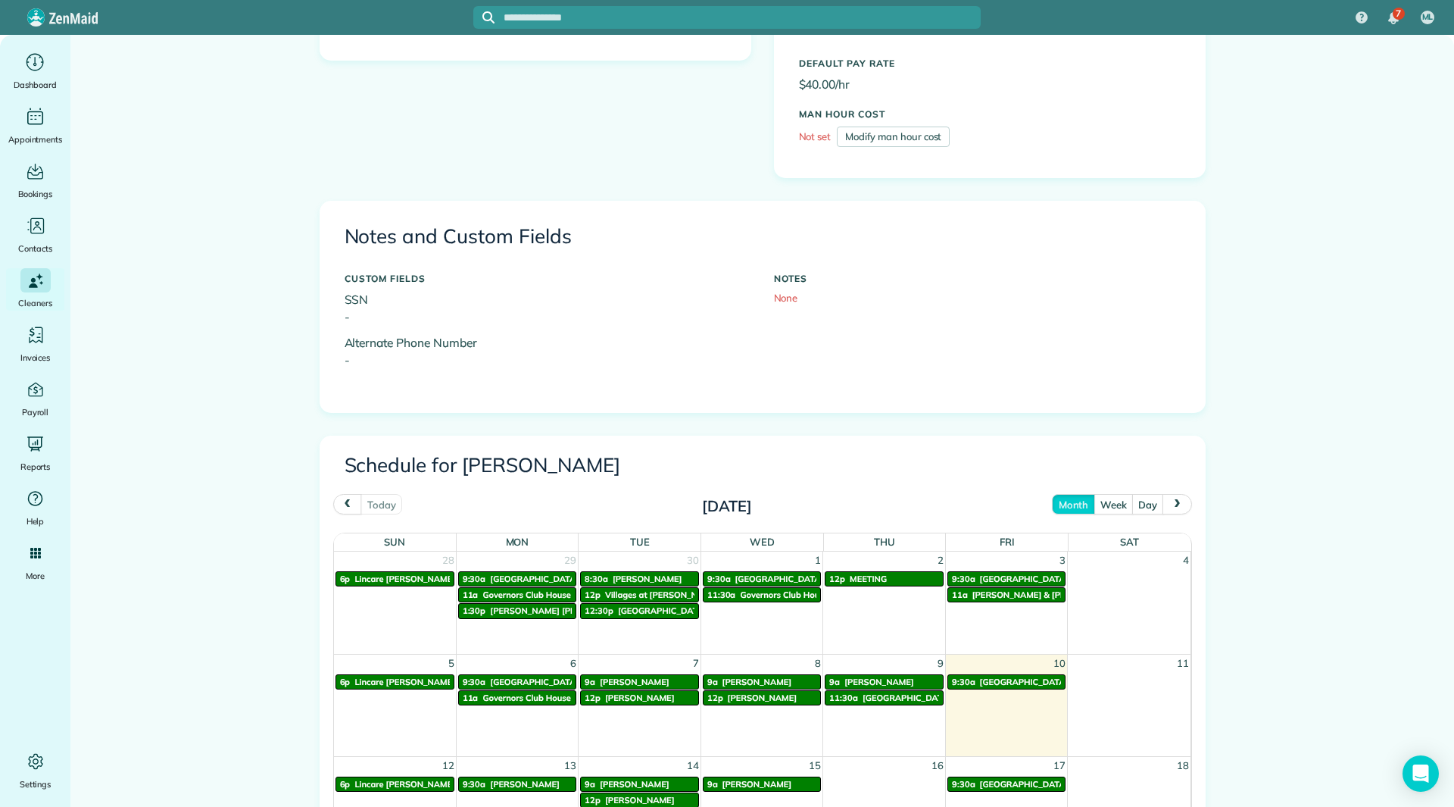 The image size is (1454, 807). Describe the element at coordinates (786, 298) in the screenshot. I see `span: None` at that location.